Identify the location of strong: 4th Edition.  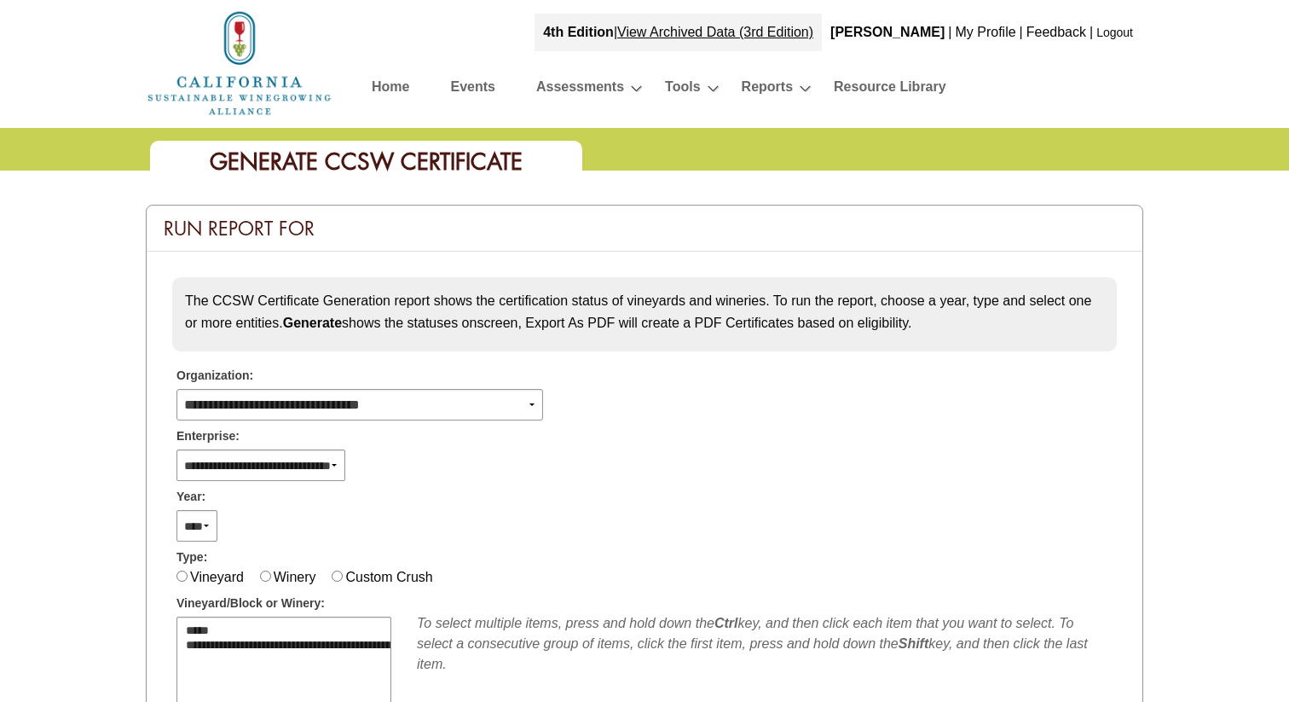
(578, 32).